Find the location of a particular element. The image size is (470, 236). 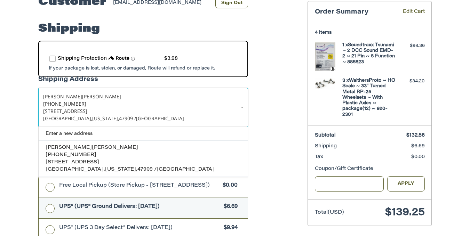

span: Shipping Protection is located at coordinates (82, 59).